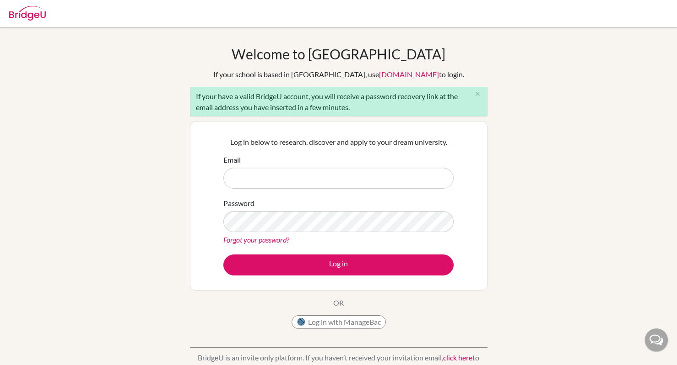 The image size is (677, 365). Describe the element at coordinates (338, 322) in the screenshot. I see `button: Log in with ManageBac` at that location.